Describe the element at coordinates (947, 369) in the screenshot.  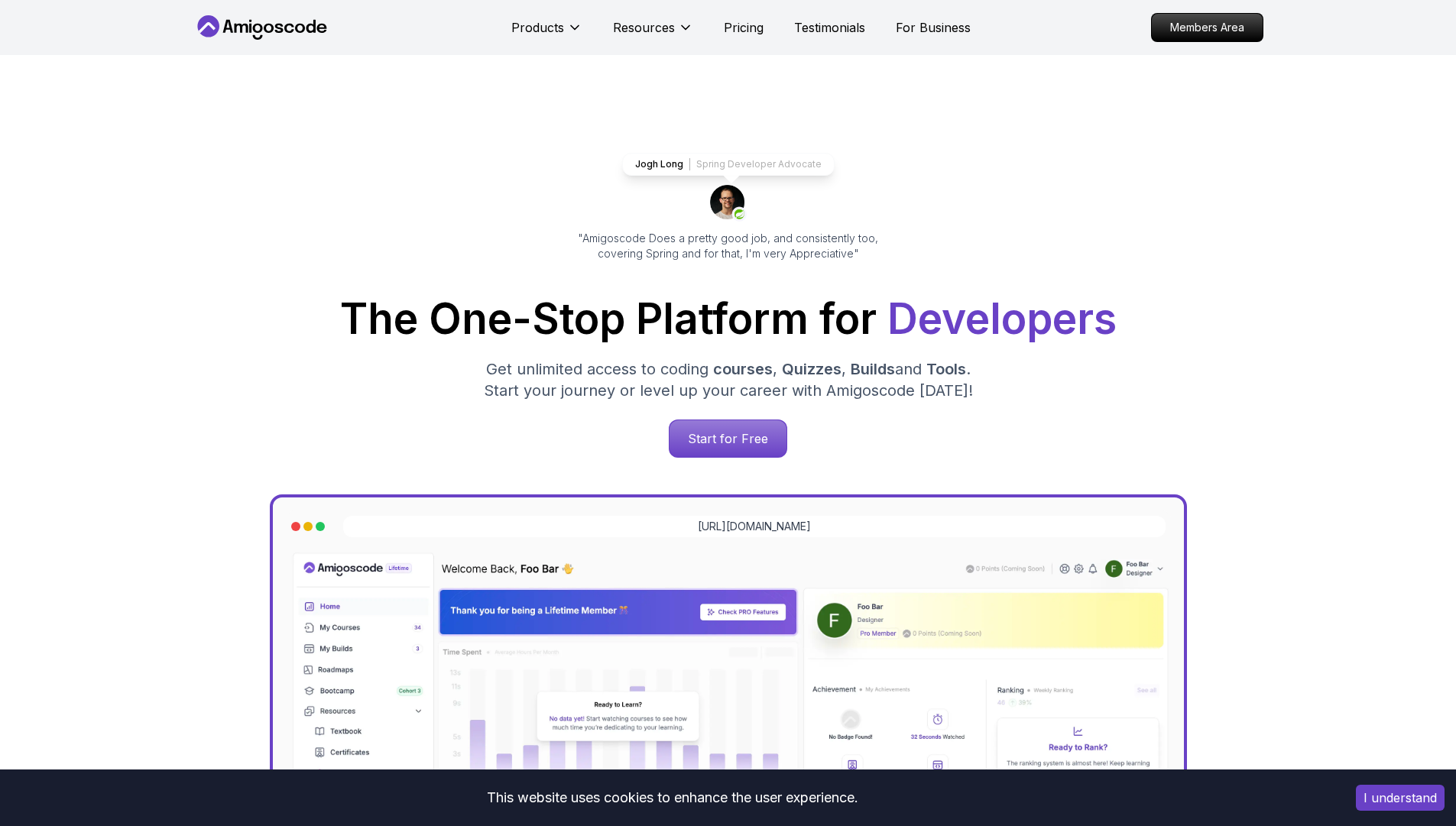
I see `span: Tools` at that location.